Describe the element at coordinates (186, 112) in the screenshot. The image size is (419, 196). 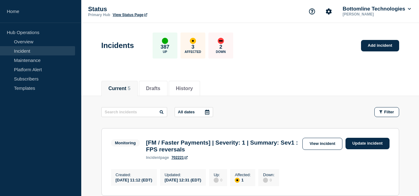
I see `p: All dates` at that location.